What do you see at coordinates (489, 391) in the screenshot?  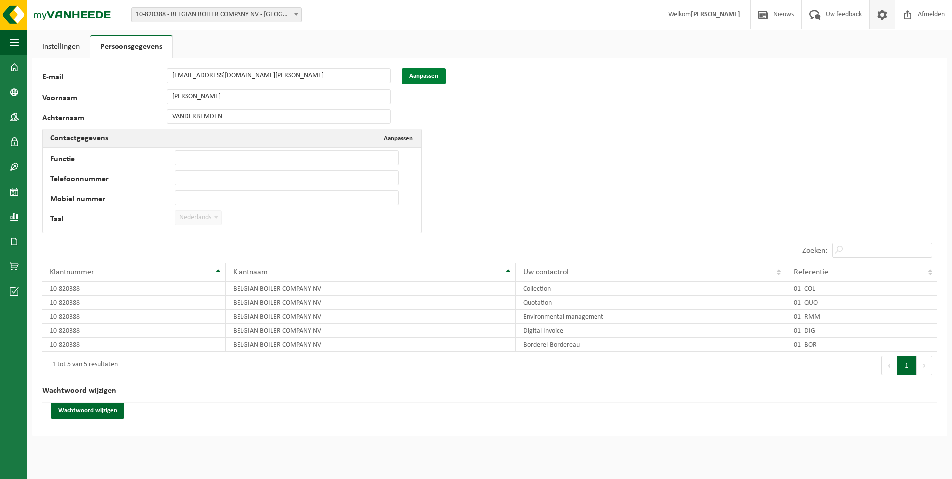 I see `h2: Wachtwoord wijzigen` at bounding box center [489, 391].